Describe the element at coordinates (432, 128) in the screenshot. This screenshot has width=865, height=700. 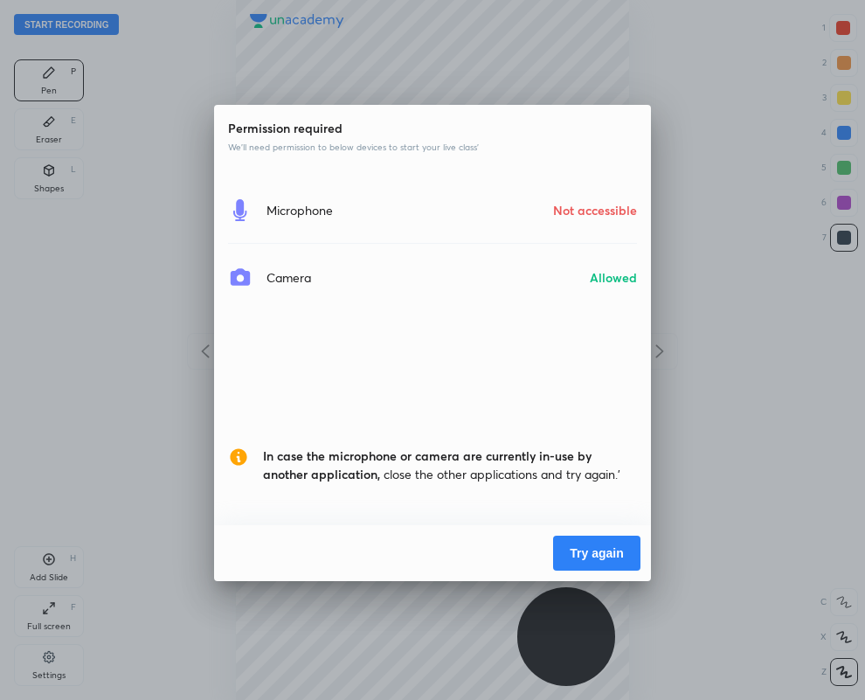
I see `h4: Permission required` at that location.